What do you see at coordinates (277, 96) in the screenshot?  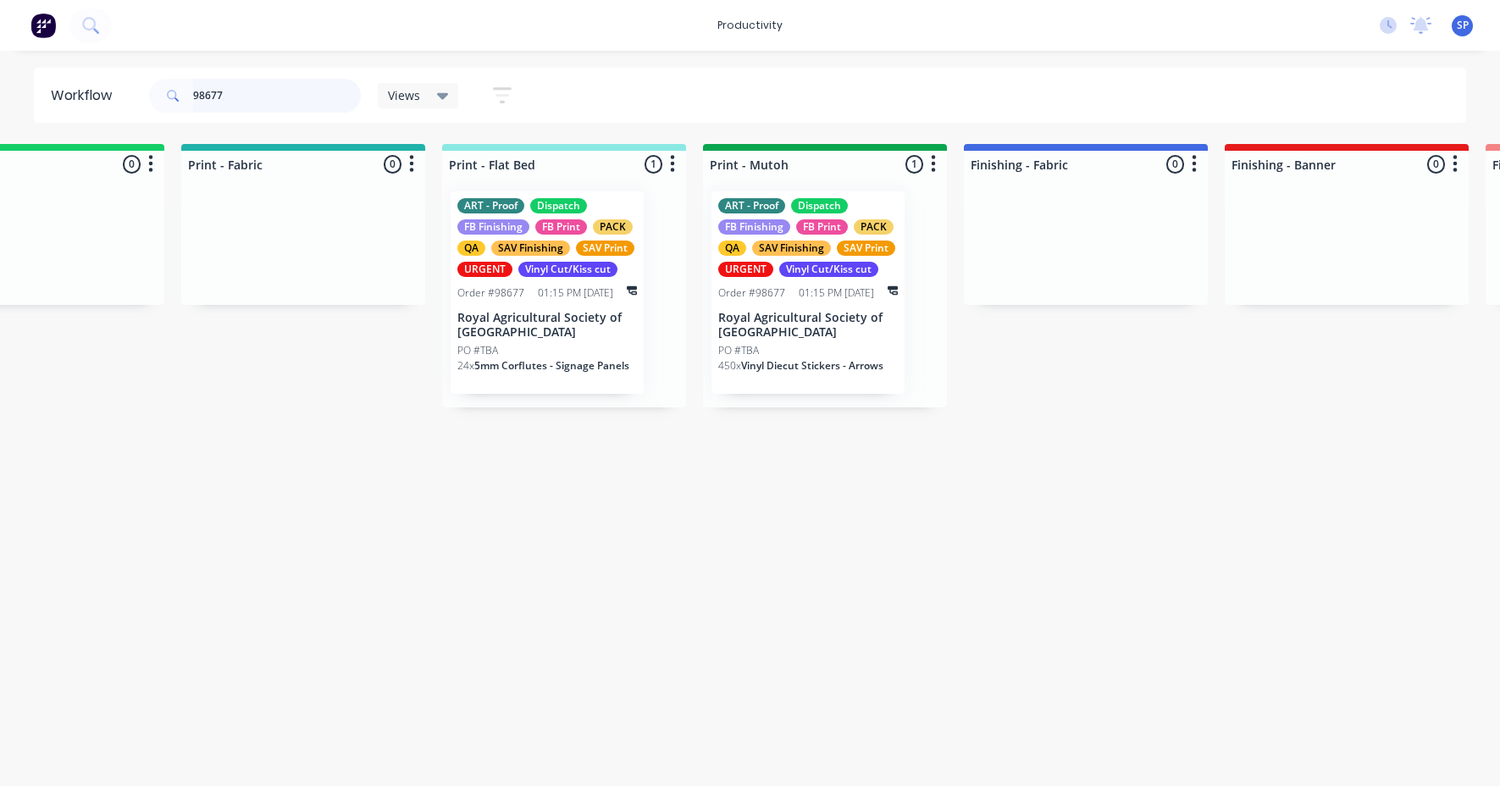 I see `input: Search for orders...` at bounding box center [277, 96].